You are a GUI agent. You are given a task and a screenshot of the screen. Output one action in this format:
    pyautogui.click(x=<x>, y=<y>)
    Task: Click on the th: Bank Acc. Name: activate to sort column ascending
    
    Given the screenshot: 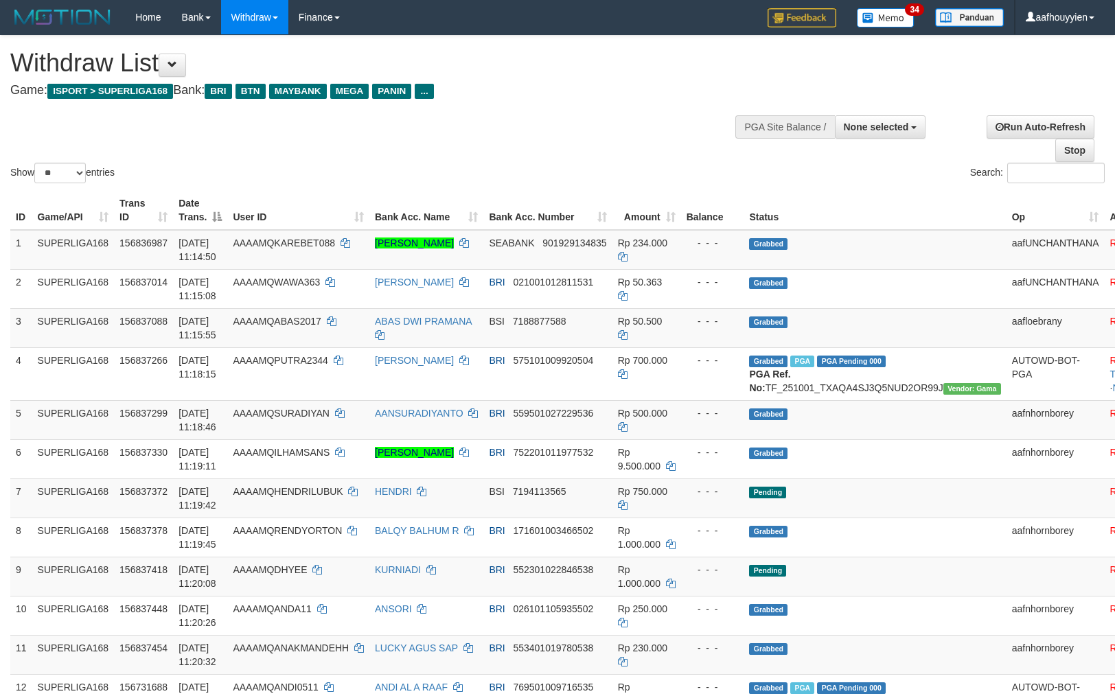 What is the action you would take?
    pyautogui.click(x=427, y=210)
    